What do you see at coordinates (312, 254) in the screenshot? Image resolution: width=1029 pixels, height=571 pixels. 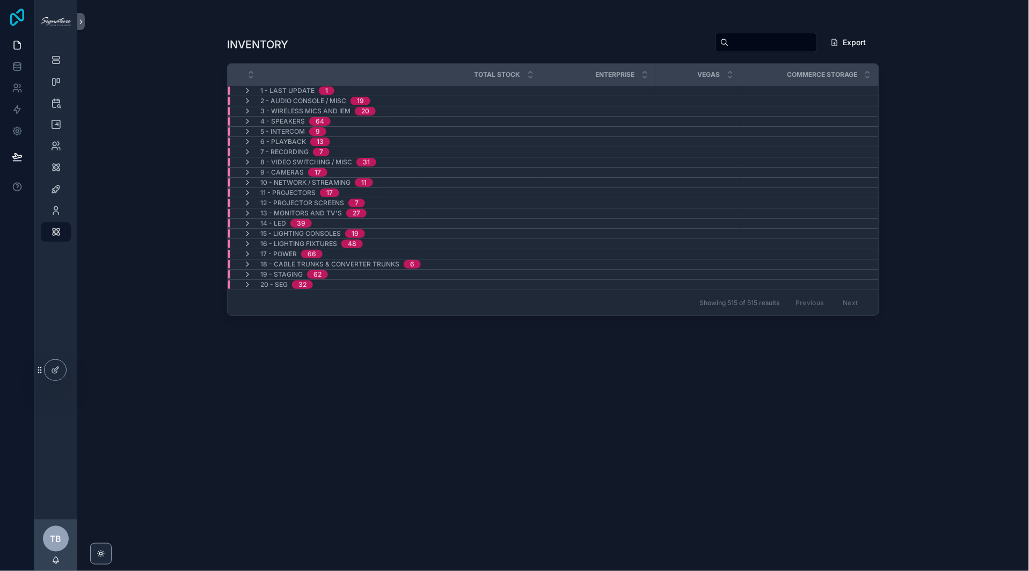 I see `div: 66` at bounding box center [312, 254].